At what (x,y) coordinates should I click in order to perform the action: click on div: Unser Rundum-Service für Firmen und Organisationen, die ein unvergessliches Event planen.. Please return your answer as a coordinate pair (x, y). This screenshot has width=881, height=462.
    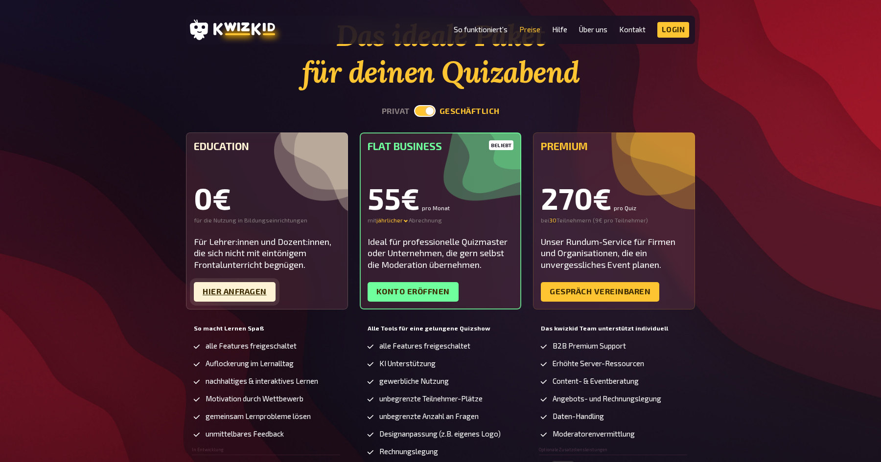
    Looking at the image, I should click on (614, 253).